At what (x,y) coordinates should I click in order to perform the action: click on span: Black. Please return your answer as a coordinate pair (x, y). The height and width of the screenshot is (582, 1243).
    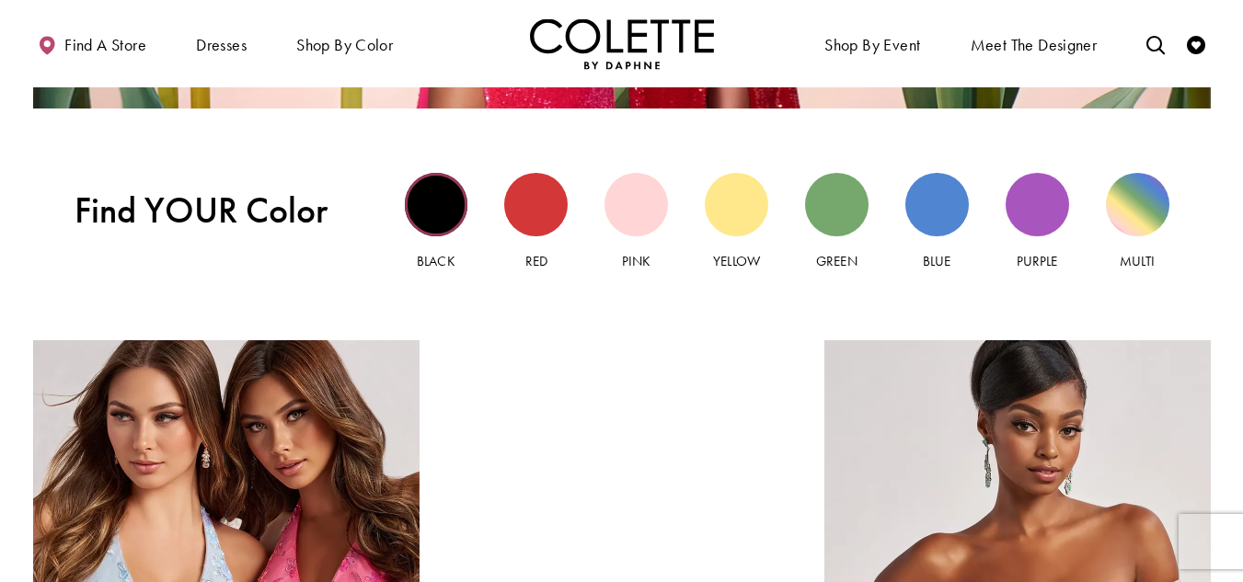
    Looking at the image, I should click on (435, 261).